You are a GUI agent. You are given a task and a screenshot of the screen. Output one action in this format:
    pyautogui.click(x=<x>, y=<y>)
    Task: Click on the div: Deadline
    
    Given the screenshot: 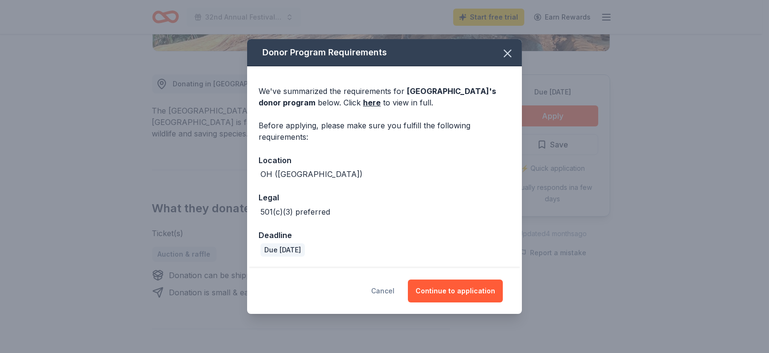 What is the action you would take?
    pyautogui.click(x=384, y=235)
    